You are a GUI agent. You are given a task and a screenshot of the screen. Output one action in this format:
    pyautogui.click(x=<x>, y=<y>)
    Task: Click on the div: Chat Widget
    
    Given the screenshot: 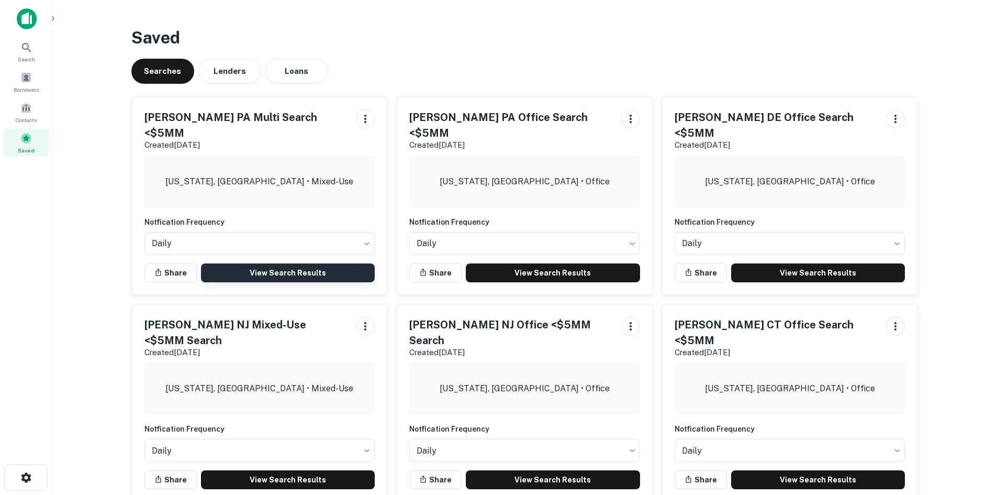 What is the action you would take?
    pyautogui.click(x=971, y=436)
    